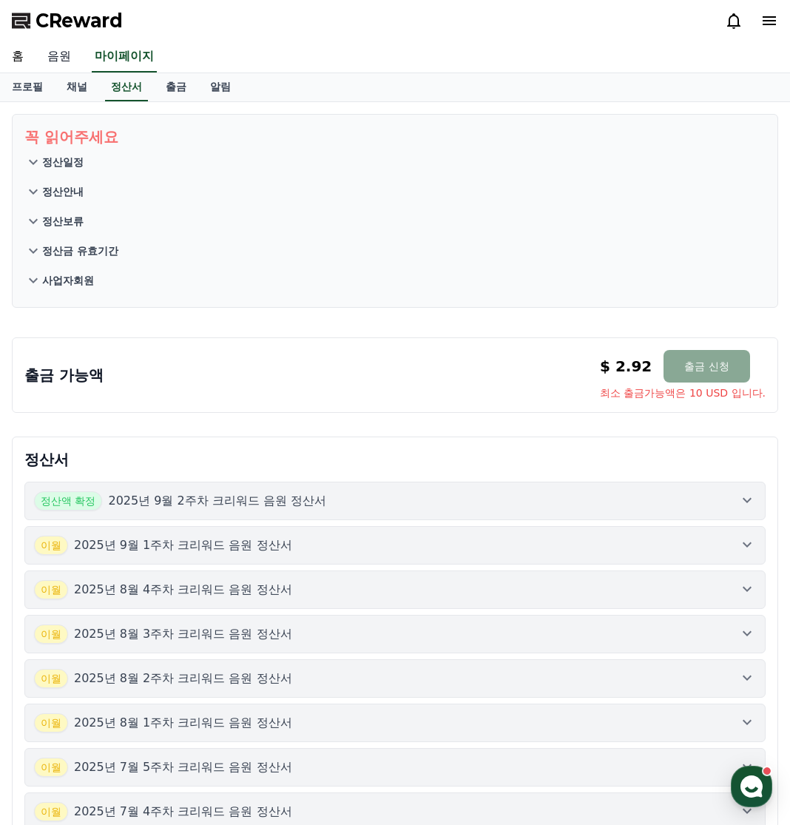 The width and height of the screenshot is (790, 825). I want to click on a: 정산서, so click(127, 87).